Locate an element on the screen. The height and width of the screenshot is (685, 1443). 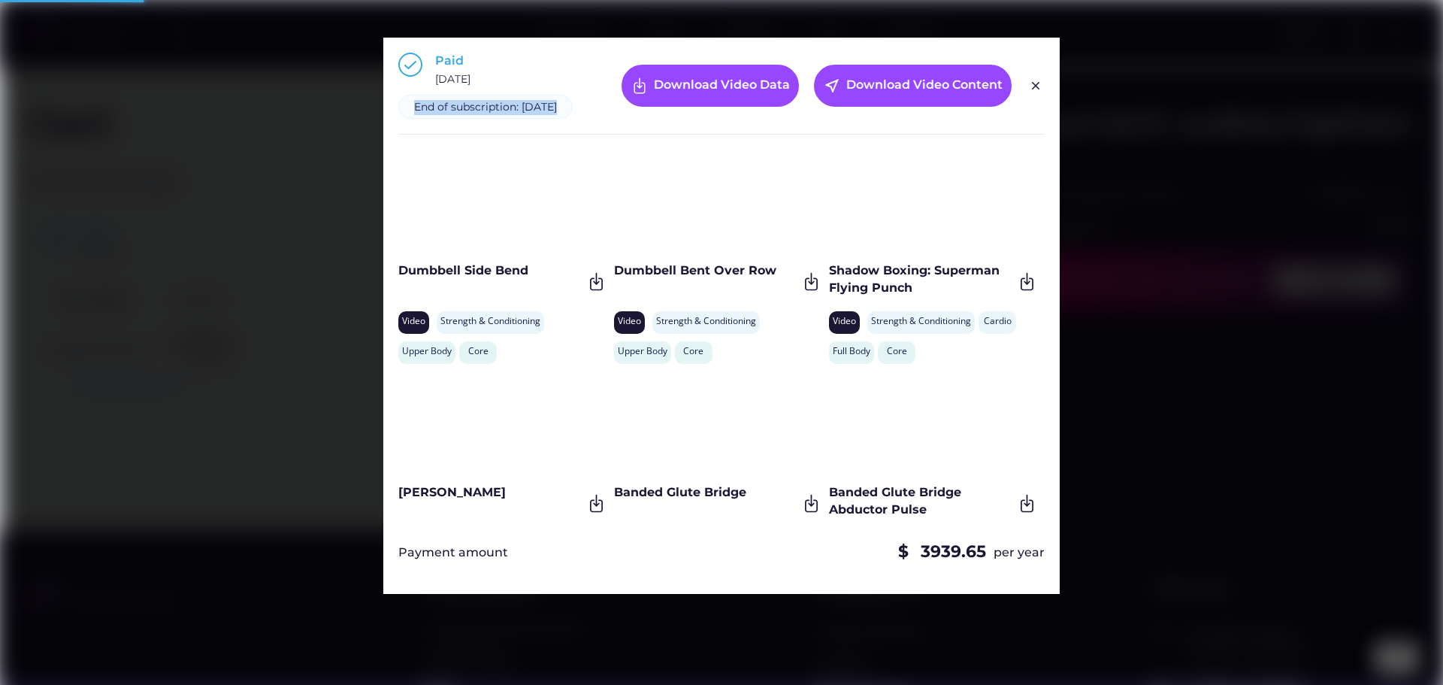
div: Banded Glute Bridge is located at coordinates (706, 492).